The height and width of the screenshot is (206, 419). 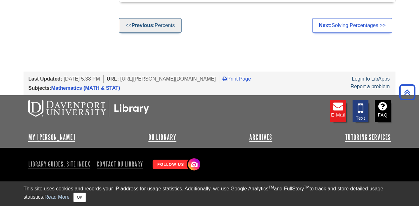 What do you see at coordinates (60, 164) in the screenshot?
I see `a: Library Guides: Site Index` at bounding box center [60, 164].